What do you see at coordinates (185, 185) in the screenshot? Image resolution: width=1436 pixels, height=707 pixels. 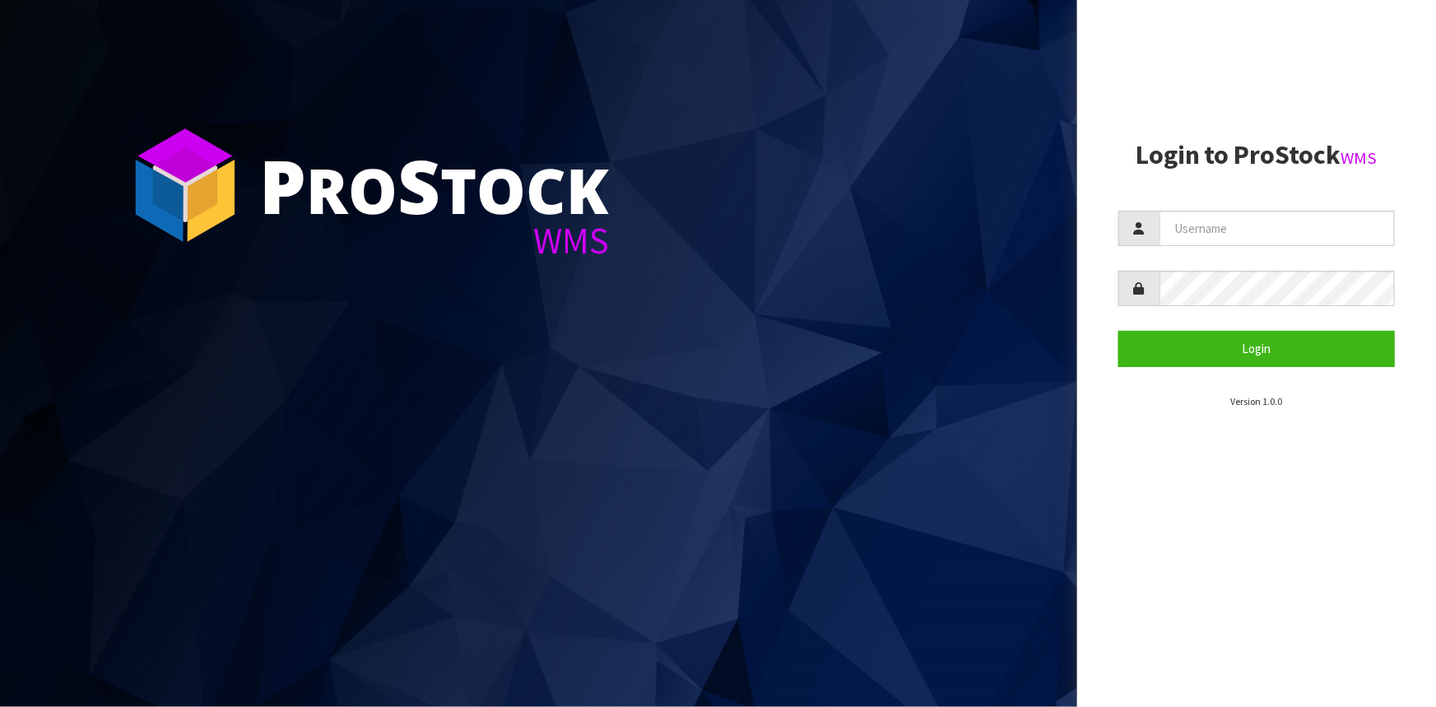 I see `img: ProStock Cube` at bounding box center [185, 185].